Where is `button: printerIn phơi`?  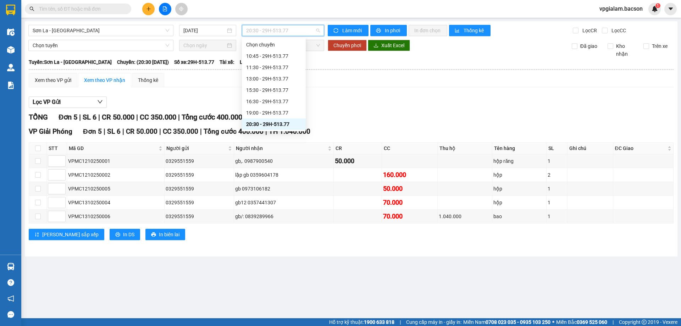
button: printerIn phơi is located at coordinates (388, 30).